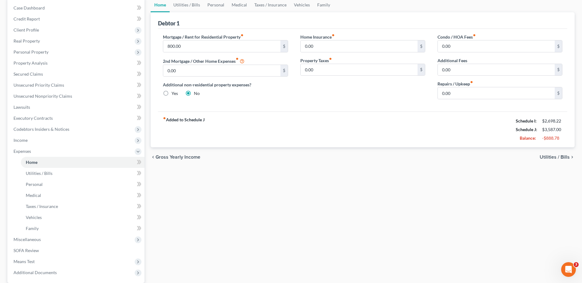 The width and height of the screenshot is (582, 283). What do you see at coordinates (83, 218) in the screenshot?
I see `a: Vehicles` at bounding box center [83, 218].